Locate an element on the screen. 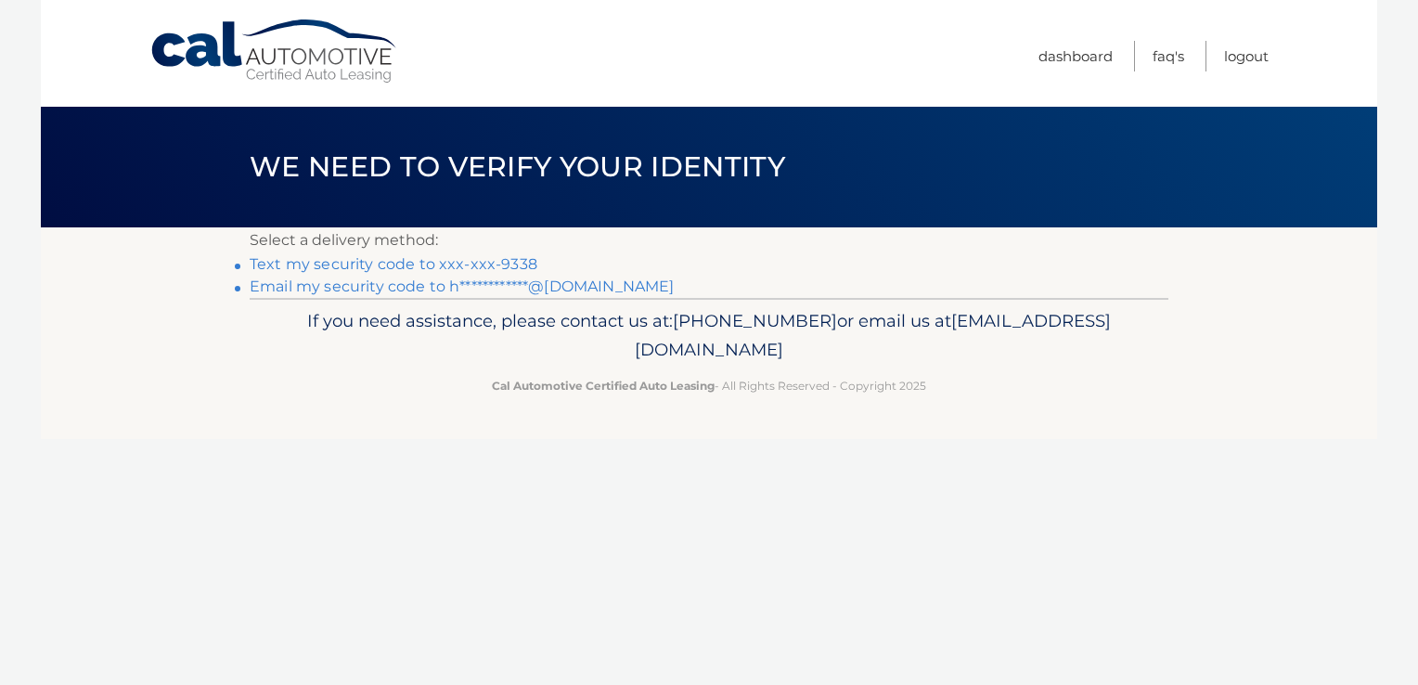 The height and width of the screenshot is (685, 1418). a: Text my security code to xxx-xxx-9338 is located at coordinates (393, 264).